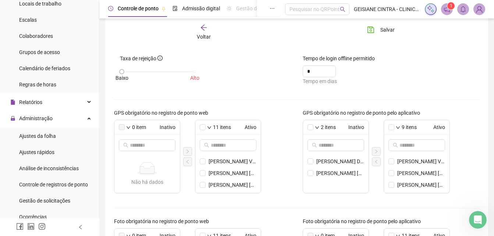 The width and height of the screenshot is (494, 236). What do you see at coordinates (175, 8) in the screenshot?
I see `span: file-done` at bounding box center [175, 8].